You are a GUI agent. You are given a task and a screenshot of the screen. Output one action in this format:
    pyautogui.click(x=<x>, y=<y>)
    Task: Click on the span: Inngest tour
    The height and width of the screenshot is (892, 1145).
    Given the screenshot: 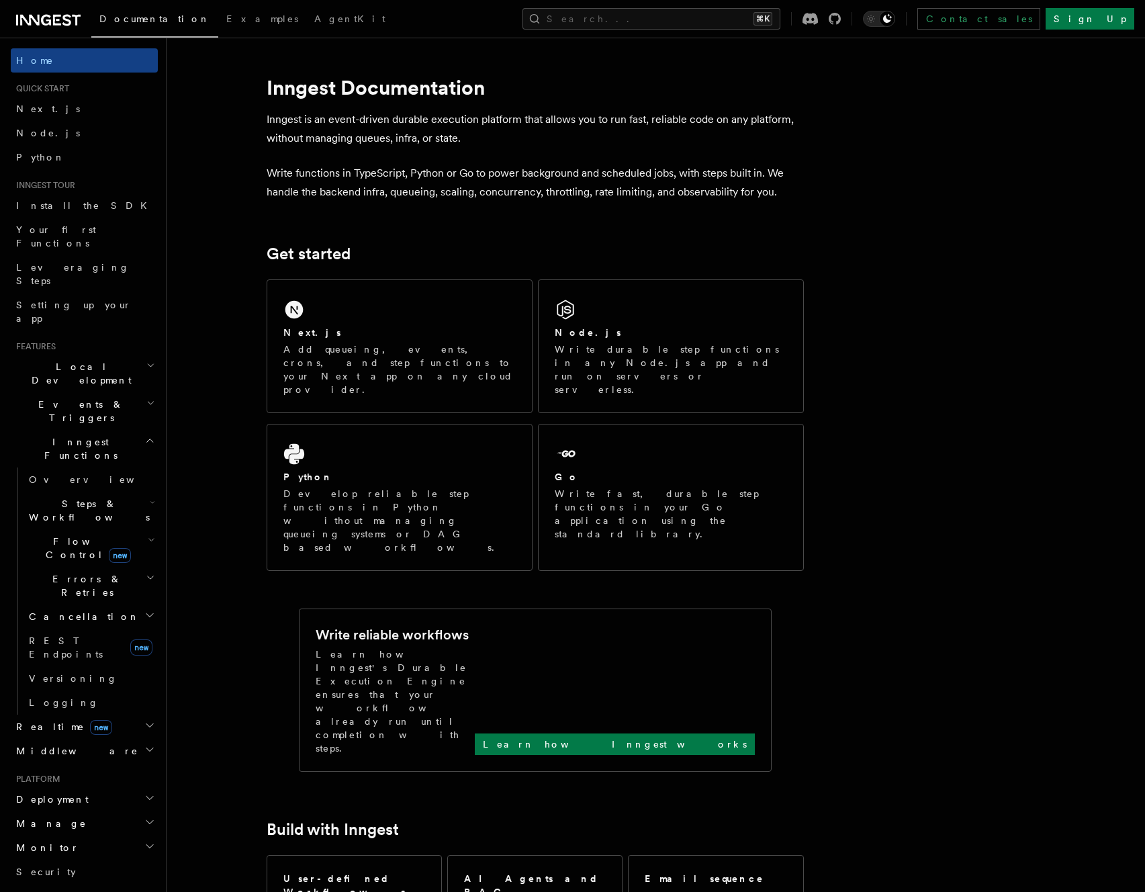 What is the action you would take?
    pyautogui.click(x=43, y=185)
    